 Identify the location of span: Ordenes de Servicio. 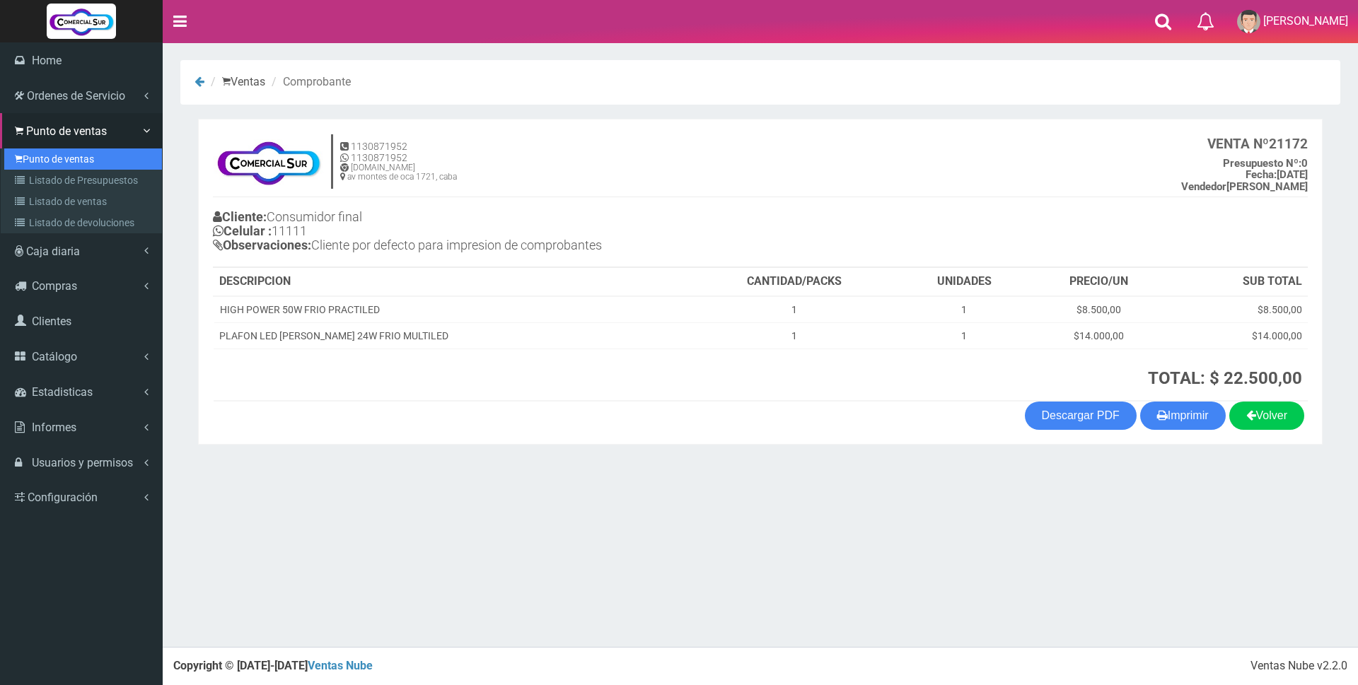
(76, 95).